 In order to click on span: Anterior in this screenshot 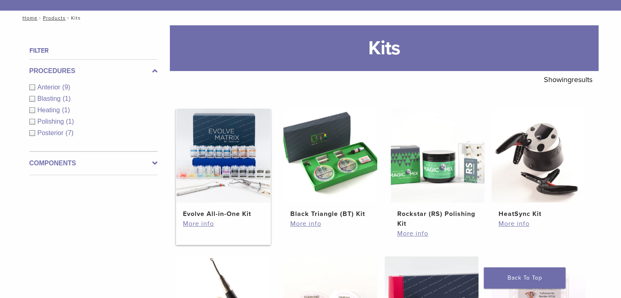, I will do `click(50, 87)`.